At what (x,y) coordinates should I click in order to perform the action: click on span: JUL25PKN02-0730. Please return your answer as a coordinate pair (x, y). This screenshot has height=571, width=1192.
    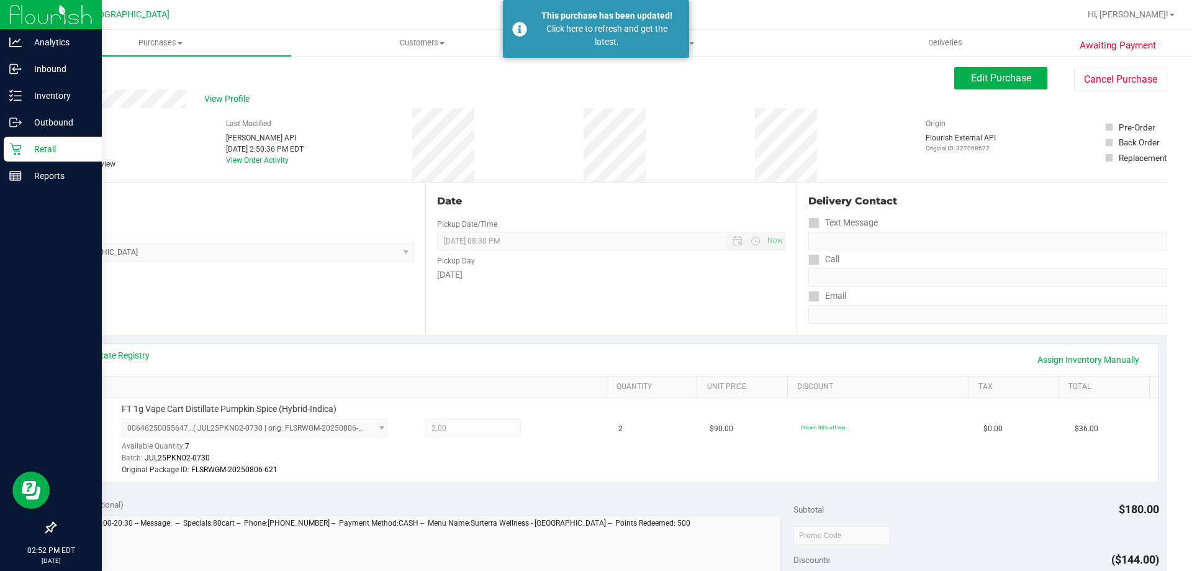
    Looking at the image, I should click on (177, 458).